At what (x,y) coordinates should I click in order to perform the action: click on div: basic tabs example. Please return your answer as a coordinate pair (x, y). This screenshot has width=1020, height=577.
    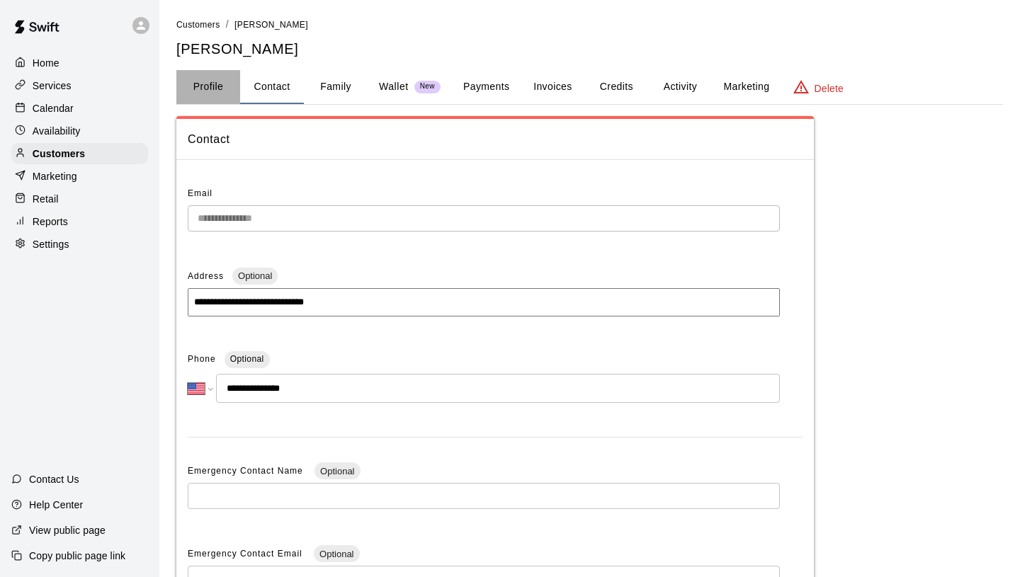
    Looking at the image, I should click on (589, 87).